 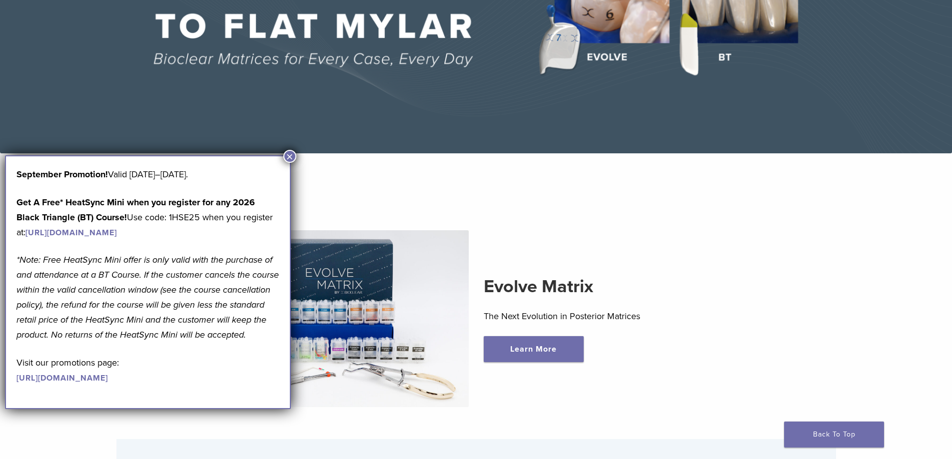 What do you see at coordinates (834, 435) in the screenshot?
I see `a: Back To Top` at bounding box center [834, 435].